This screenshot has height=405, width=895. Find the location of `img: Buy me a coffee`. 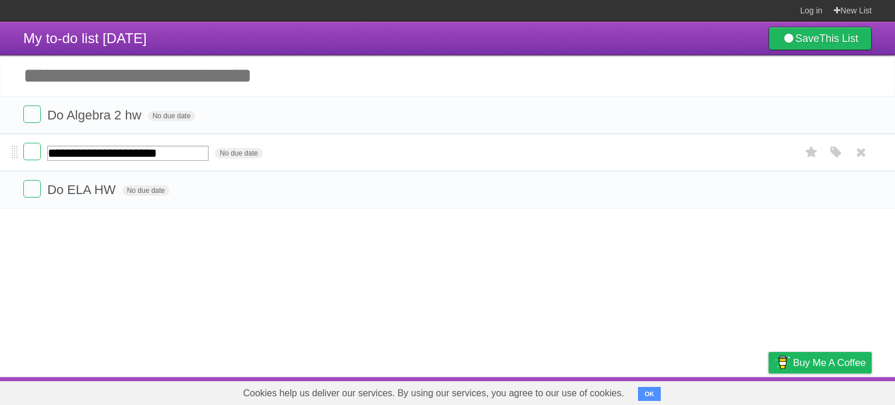

img: Buy me a coffee is located at coordinates (782, 362).